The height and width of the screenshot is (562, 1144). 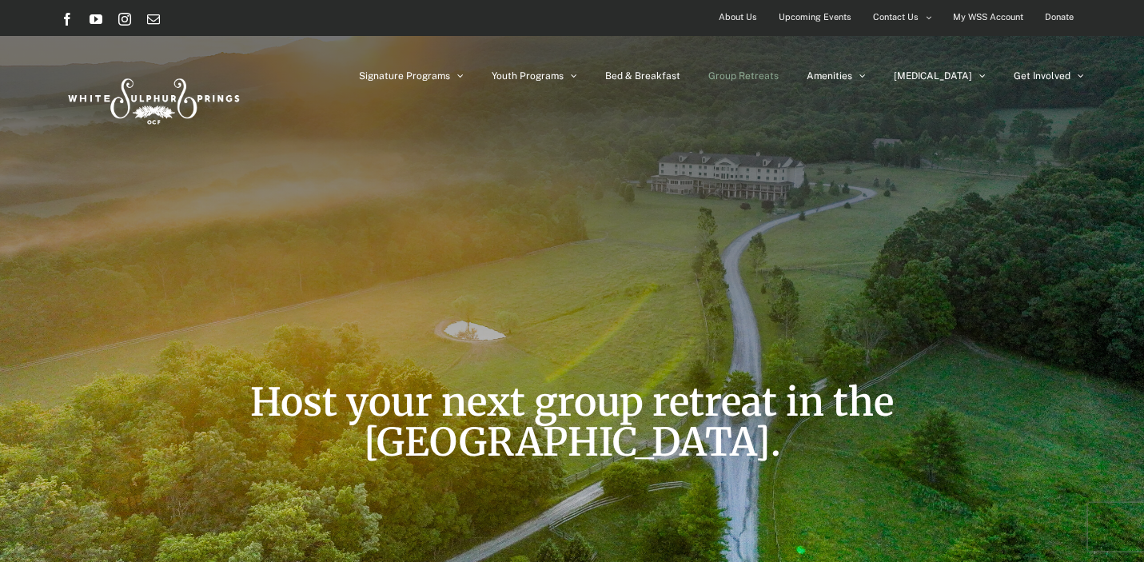 I want to click on span: Group Retreats, so click(x=743, y=76).